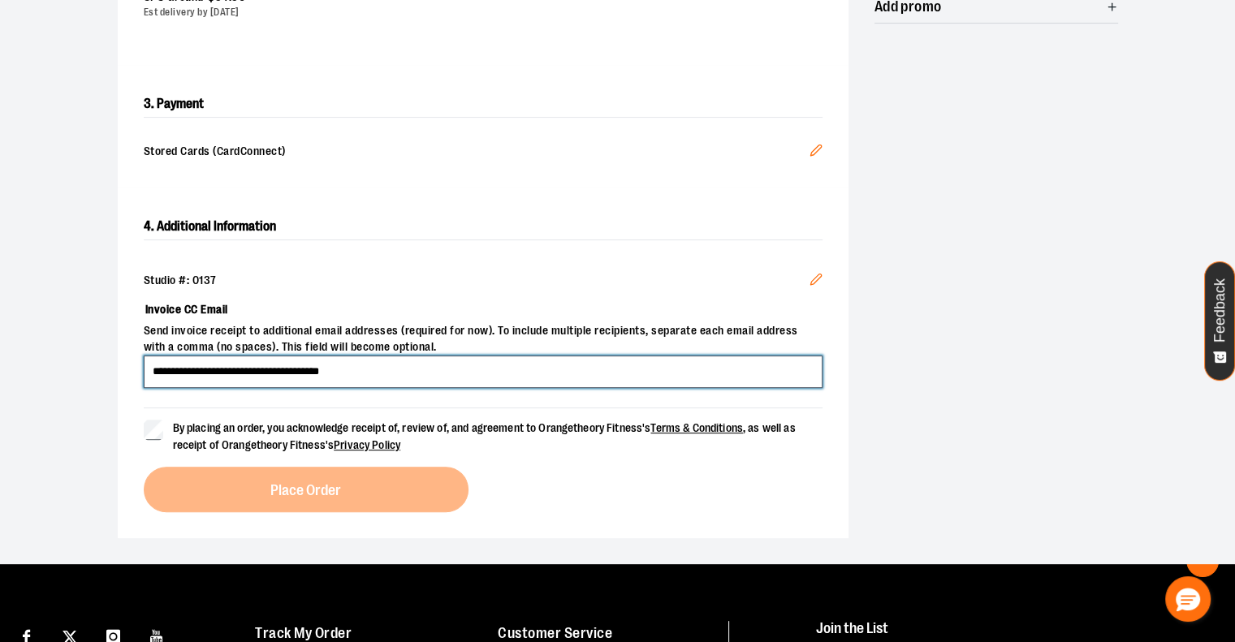  Describe the element at coordinates (483, 104) in the screenshot. I see `h2: 3. Payment` at that location.